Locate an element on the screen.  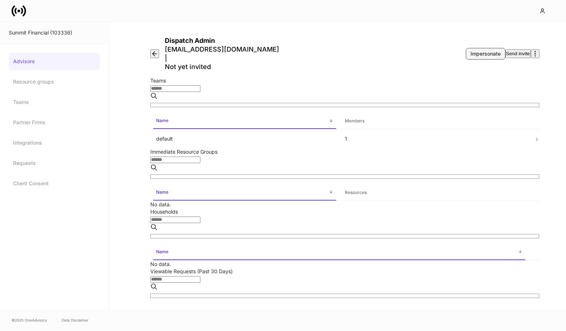
h4: Dispatch Admin is located at coordinates (222, 41).